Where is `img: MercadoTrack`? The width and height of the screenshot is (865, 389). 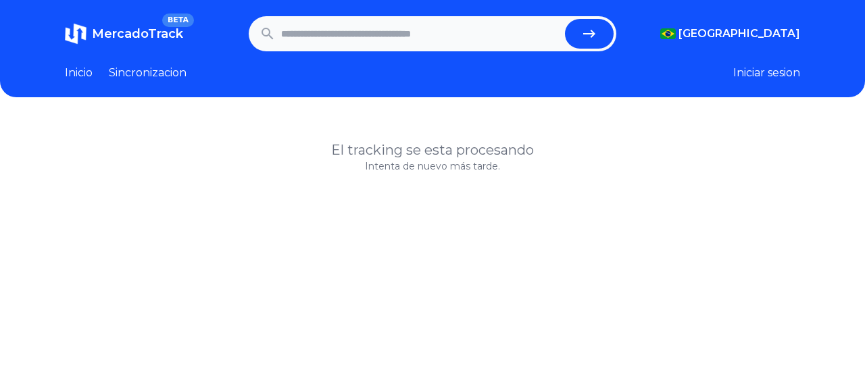 img: MercadoTrack is located at coordinates (76, 34).